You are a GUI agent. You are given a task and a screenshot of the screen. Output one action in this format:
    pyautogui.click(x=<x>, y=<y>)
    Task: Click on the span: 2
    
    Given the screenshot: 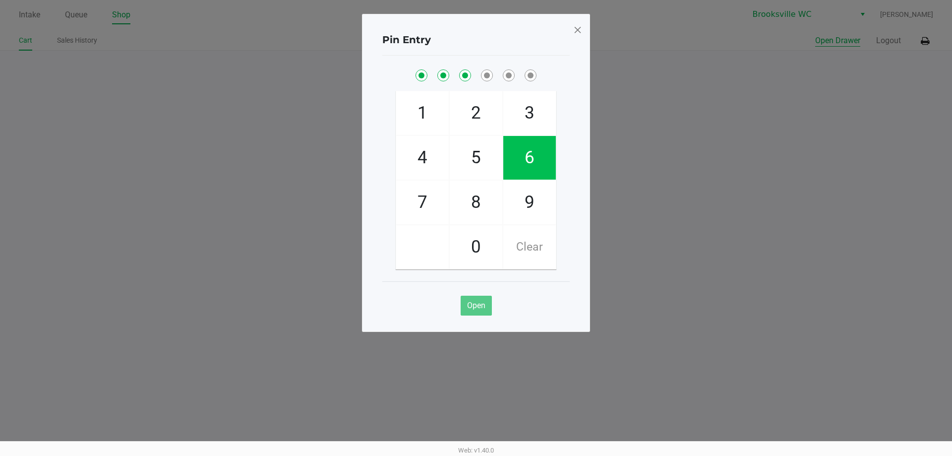 What is the action you would take?
    pyautogui.click(x=476, y=113)
    